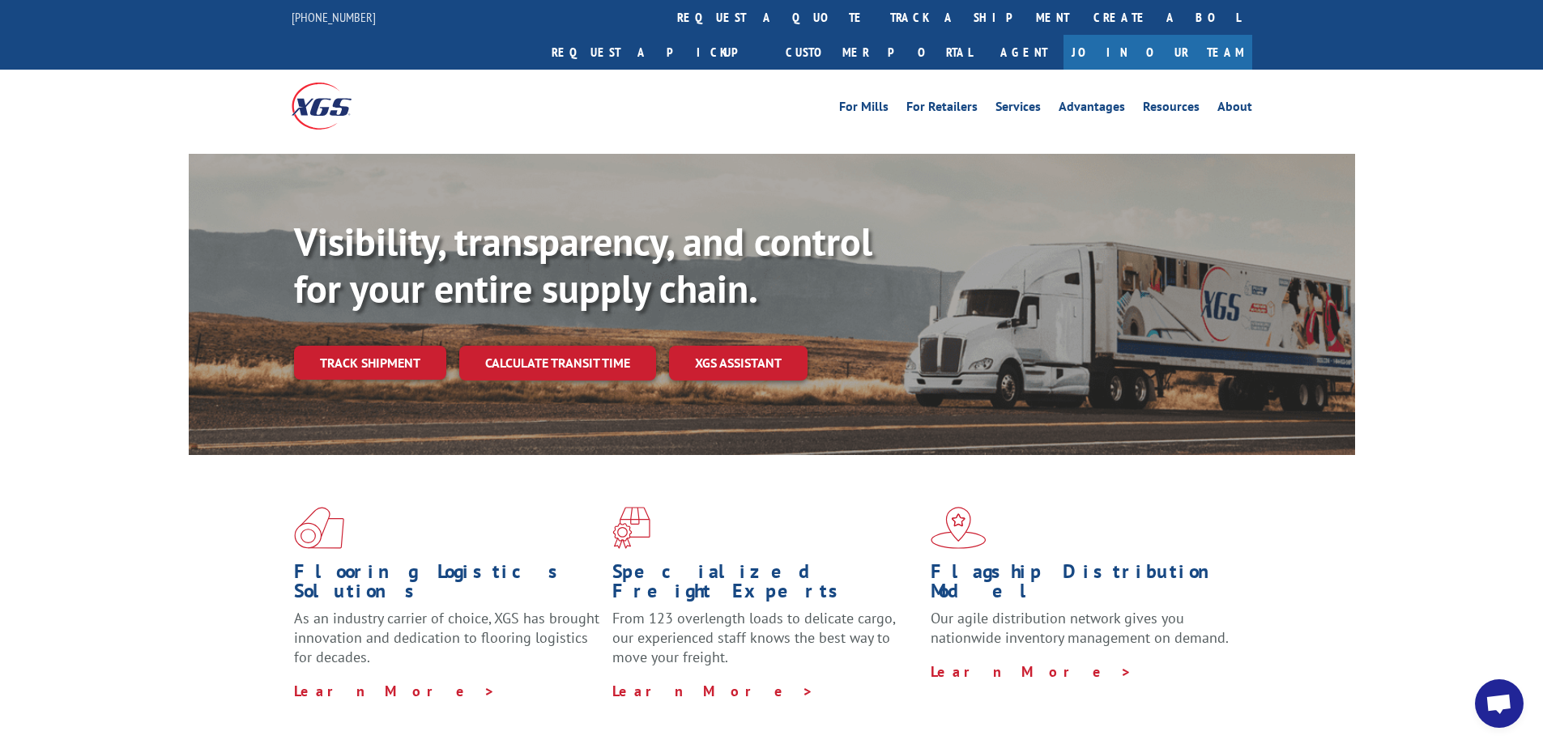 Image resolution: width=1543 pixels, height=744 pixels. What do you see at coordinates (446, 637) in the screenshot?
I see `span: As an industry carrier of choice, XGS has brought innovation and dedication to flooring logistics...` at bounding box center [446, 637].